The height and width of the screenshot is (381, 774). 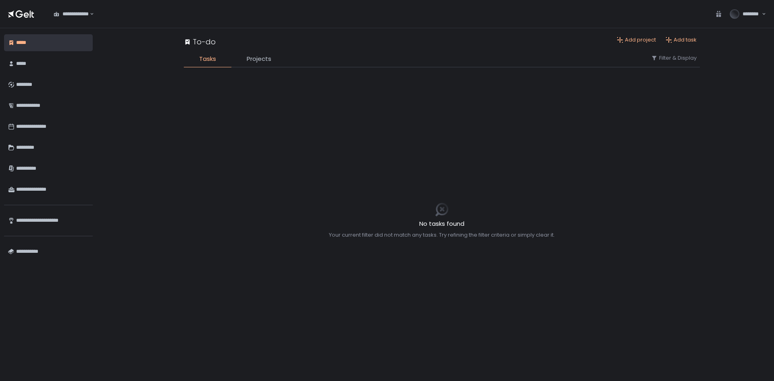 I want to click on span: Tasks, so click(x=208, y=59).